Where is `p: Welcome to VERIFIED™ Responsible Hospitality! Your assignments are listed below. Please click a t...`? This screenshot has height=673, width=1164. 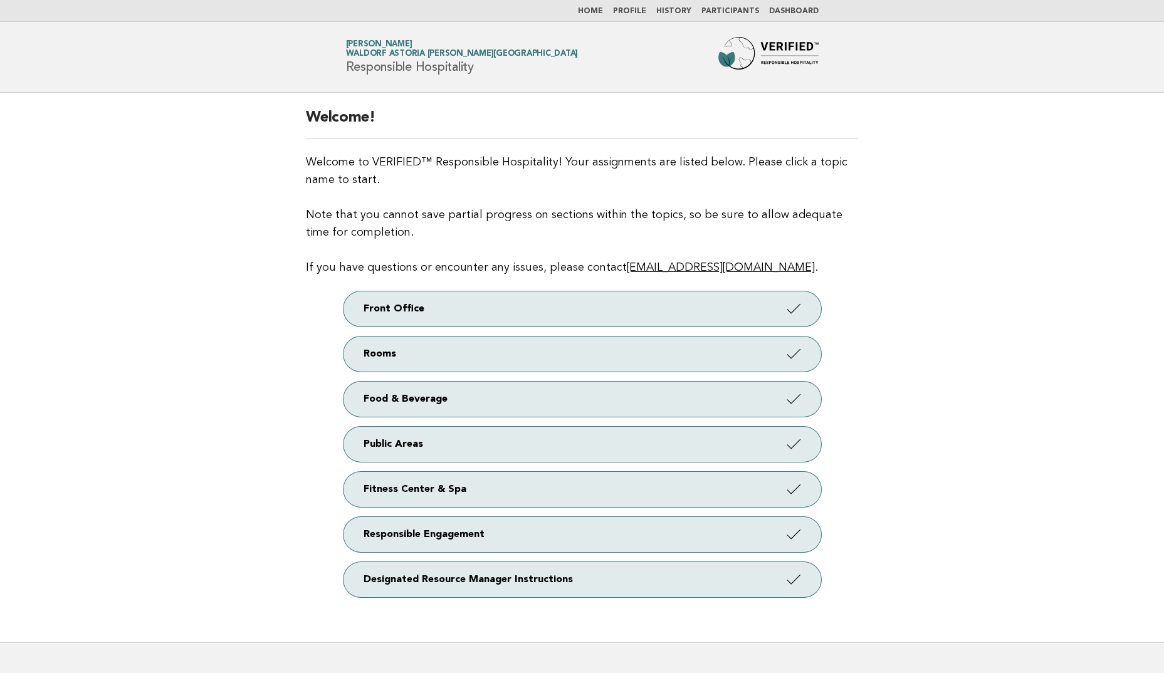 p: Welcome to VERIFIED™ Responsible Hospitality! Your assignments are listed below. Please click a t... is located at coordinates (582, 215).